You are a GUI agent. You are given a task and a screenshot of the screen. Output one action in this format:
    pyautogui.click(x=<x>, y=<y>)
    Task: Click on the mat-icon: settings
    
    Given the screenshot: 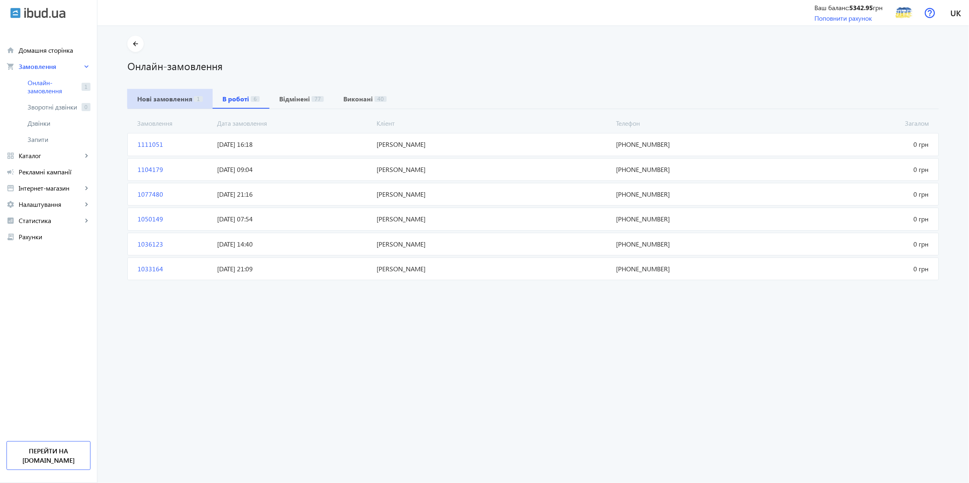 What is the action you would take?
    pyautogui.click(x=11, y=205)
    